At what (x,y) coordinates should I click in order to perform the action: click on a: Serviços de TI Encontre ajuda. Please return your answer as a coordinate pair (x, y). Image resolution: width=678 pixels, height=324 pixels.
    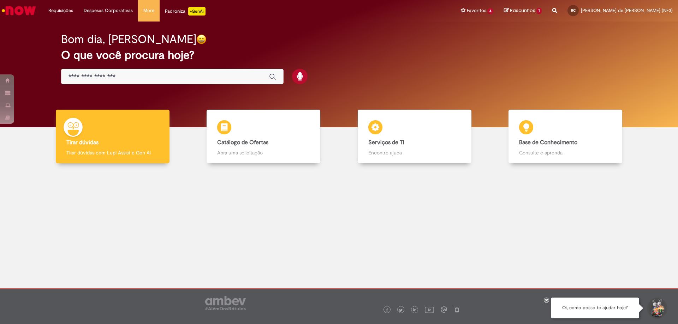
    Looking at the image, I should click on (414, 137).